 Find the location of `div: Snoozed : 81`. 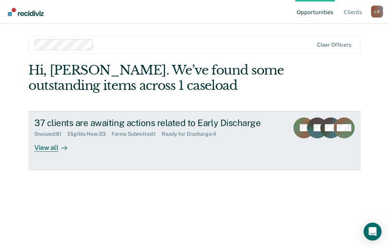

div: Snoozed : 81 is located at coordinates (51, 134).